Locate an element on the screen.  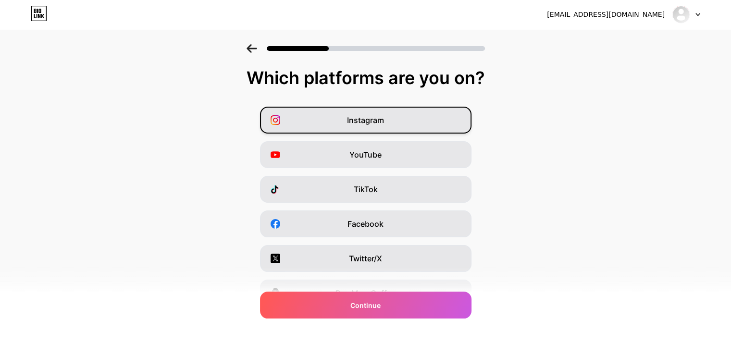
div: Which platforms are you on? is located at coordinates (365, 78).